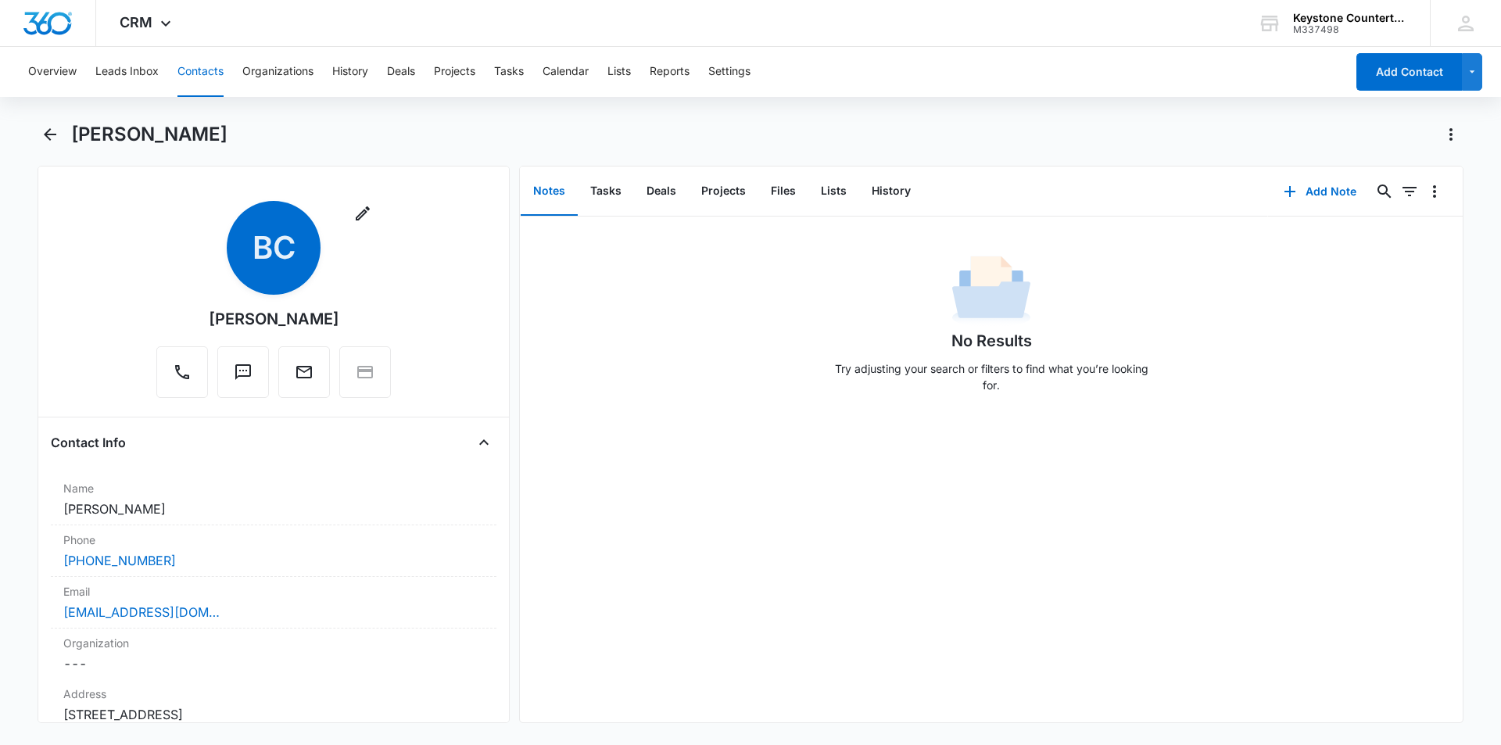  I want to click on button: Add Note, so click(1319, 191).